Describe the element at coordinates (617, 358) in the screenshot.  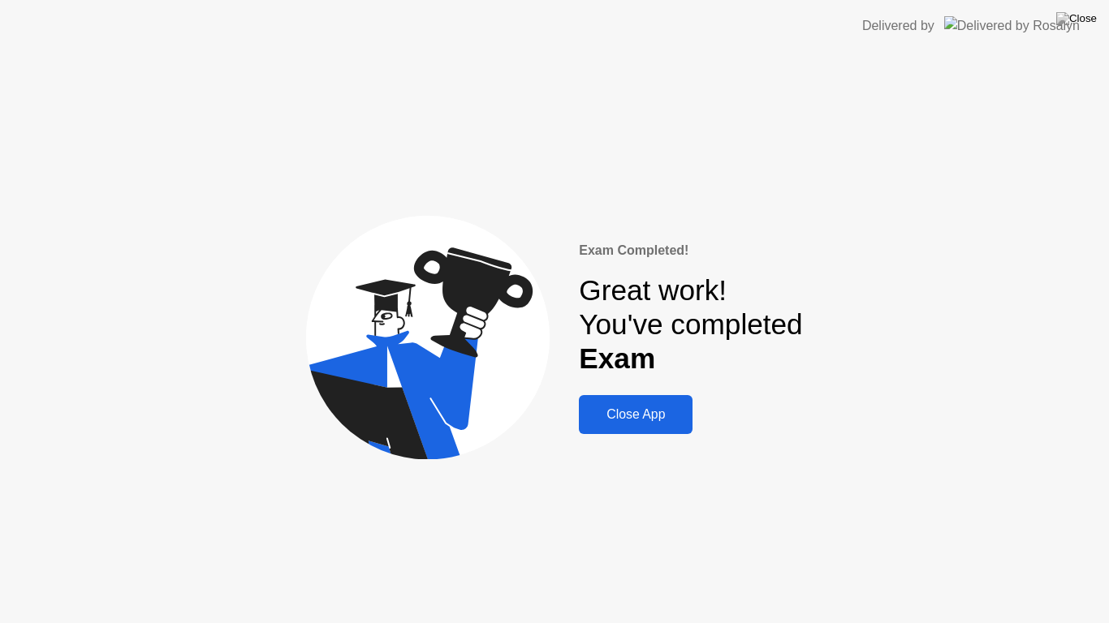
I see `b: Exam` at that location.